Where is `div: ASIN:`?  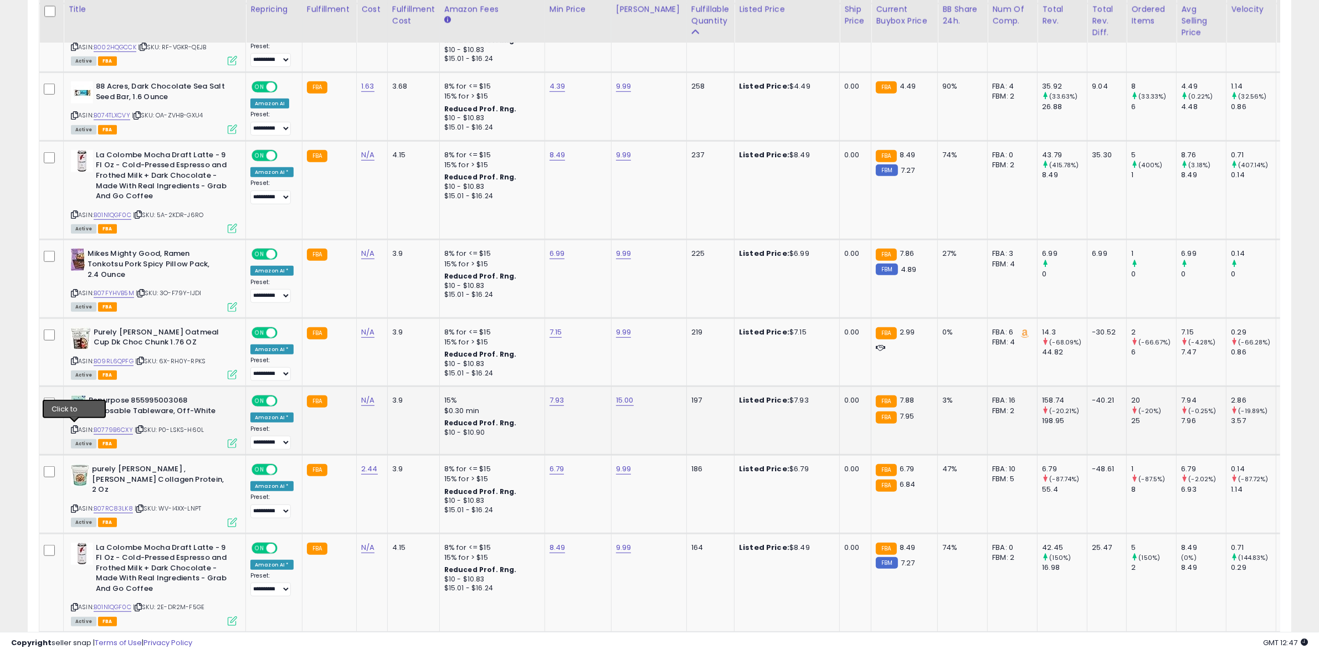 div: ASIN: is located at coordinates (154, 38).